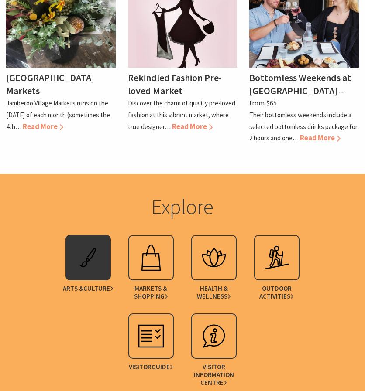  I want to click on p: Their bottomless weekends include a selected bottomless drinks package for 2 hours and one…, so click(303, 127).